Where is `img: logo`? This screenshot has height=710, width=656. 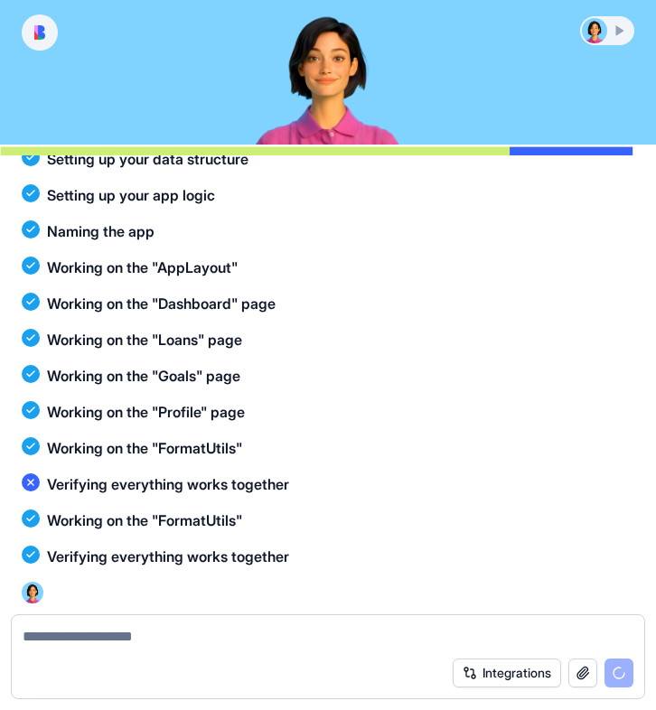
img: logo is located at coordinates (40, 33).